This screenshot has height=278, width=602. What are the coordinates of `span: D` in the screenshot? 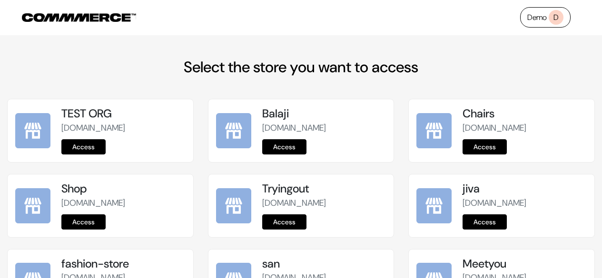 It's located at (556, 17).